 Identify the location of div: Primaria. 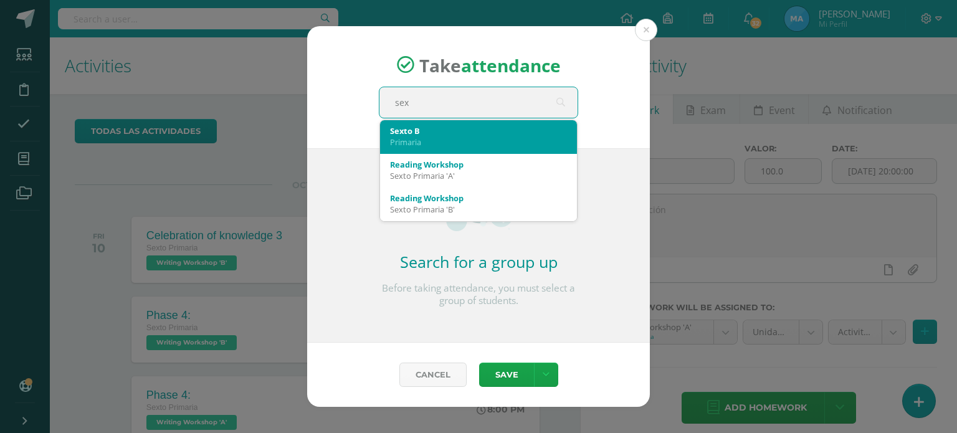
(479, 142).